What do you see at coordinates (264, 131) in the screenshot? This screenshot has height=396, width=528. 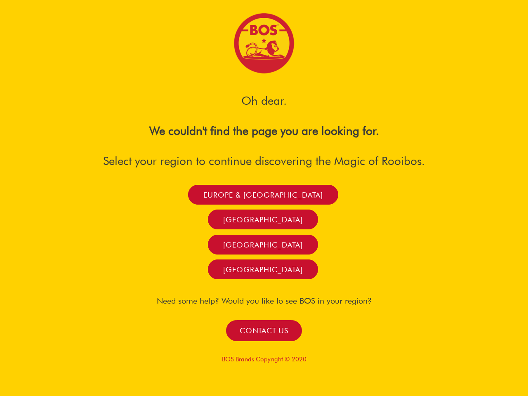 I see `b: We couldn't find the page you are looking for.` at bounding box center [264, 131].